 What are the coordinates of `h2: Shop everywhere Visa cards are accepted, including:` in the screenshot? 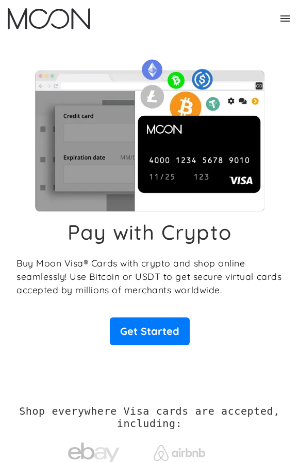 It's located at (149, 418).